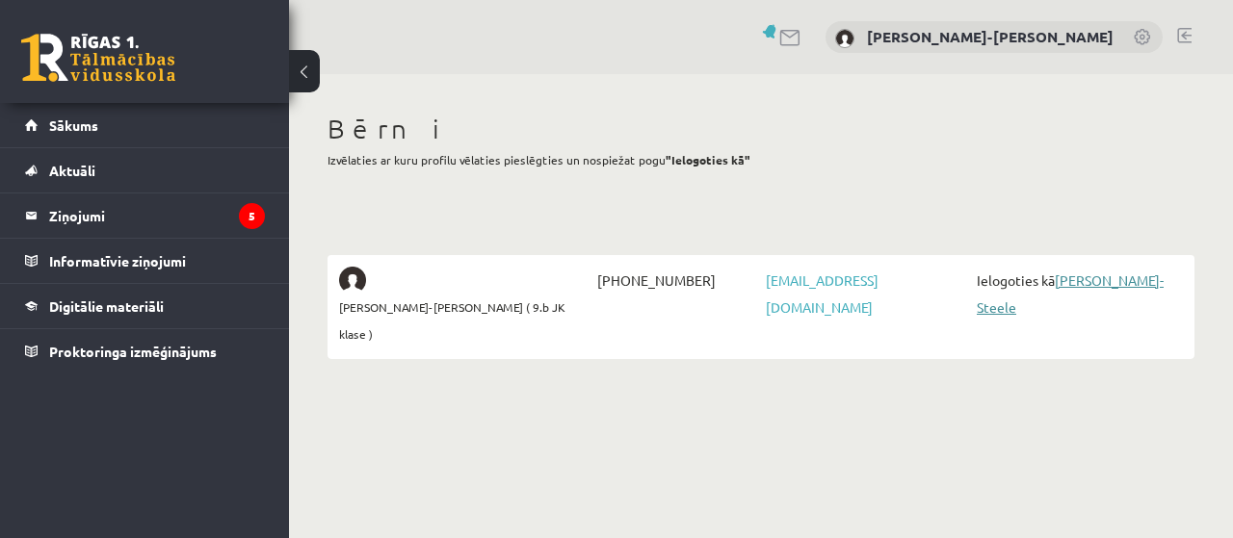 This screenshot has width=1233, height=538. What do you see at coordinates (72, 170) in the screenshot?
I see `span: Aktuāli` at bounding box center [72, 170].